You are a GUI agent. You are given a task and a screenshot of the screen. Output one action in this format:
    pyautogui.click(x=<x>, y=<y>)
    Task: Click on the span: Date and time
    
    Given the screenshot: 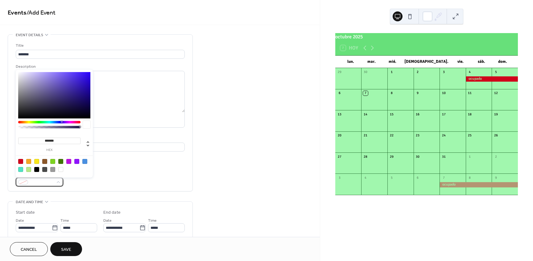 What is the action you would take?
    pyautogui.click(x=29, y=202)
    